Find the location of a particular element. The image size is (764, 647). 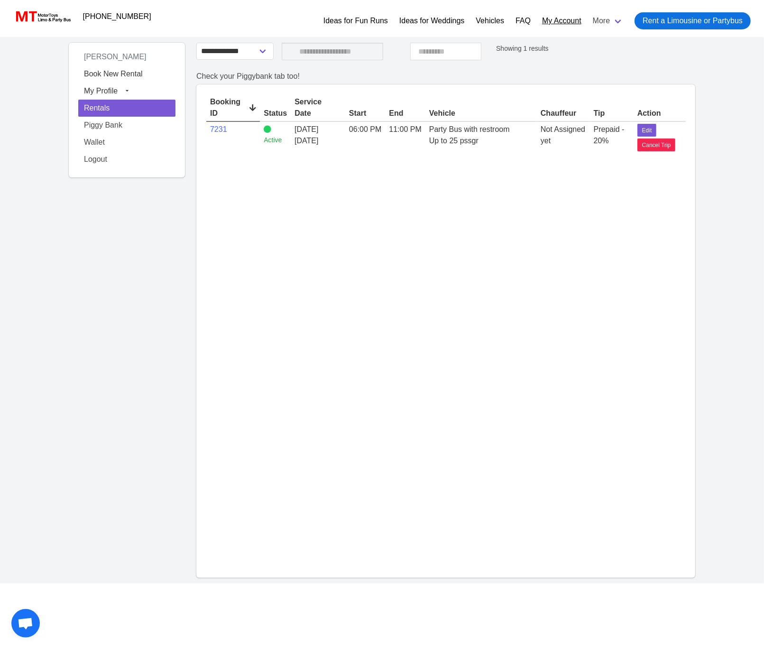

a: Rentals is located at coordinates (127, 108).